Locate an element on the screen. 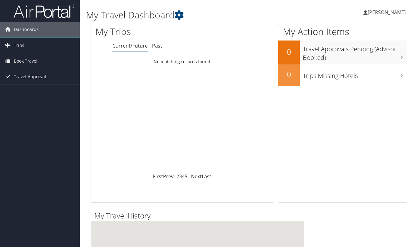 Image resolution: width=418 pixels, height=247 pixels. img: airportal-logo.png is located at coordinates (44, 11).